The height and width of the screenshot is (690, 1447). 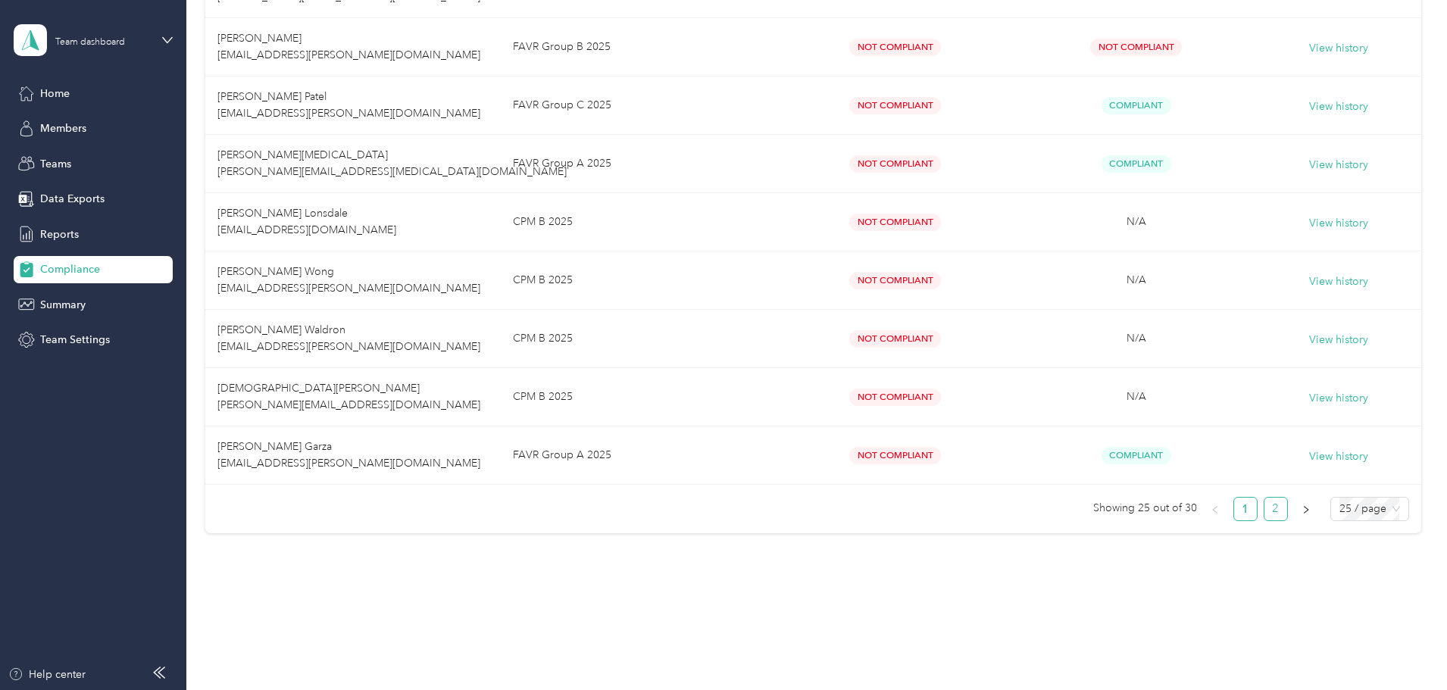 What do you see at coordinates (70, 269) in the screenshot?
I see `span: Compliance` at bounding box center [70, 269].